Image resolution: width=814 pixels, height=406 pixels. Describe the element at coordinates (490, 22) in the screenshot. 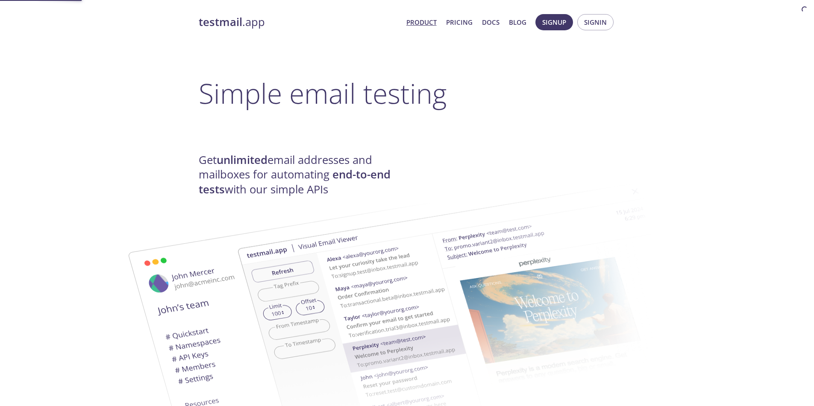

I see `a: Docs` at that location.